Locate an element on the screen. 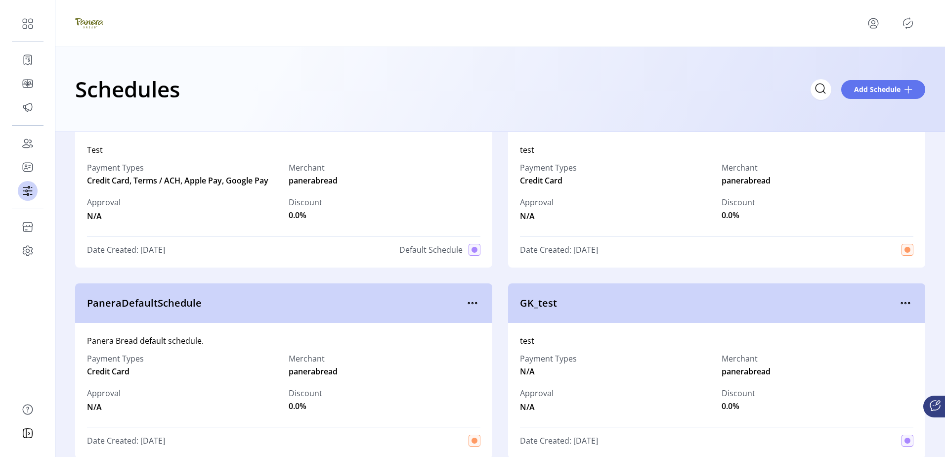  div: Panera Bread default schedule. is located at coordinates (284, 341).